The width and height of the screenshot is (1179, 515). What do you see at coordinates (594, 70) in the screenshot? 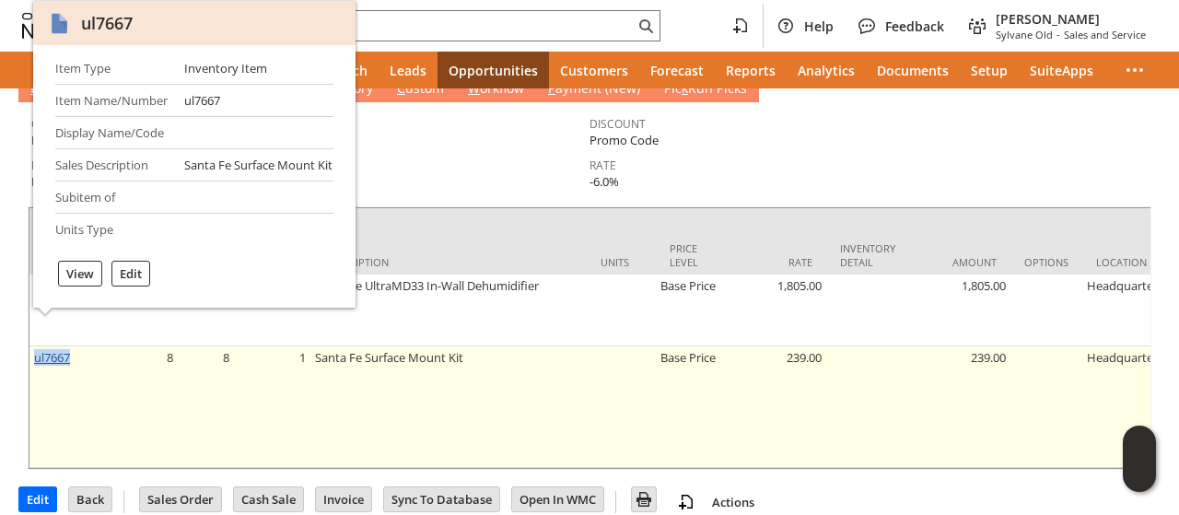
I see `a: Customers` at bounding box center [594, 70].